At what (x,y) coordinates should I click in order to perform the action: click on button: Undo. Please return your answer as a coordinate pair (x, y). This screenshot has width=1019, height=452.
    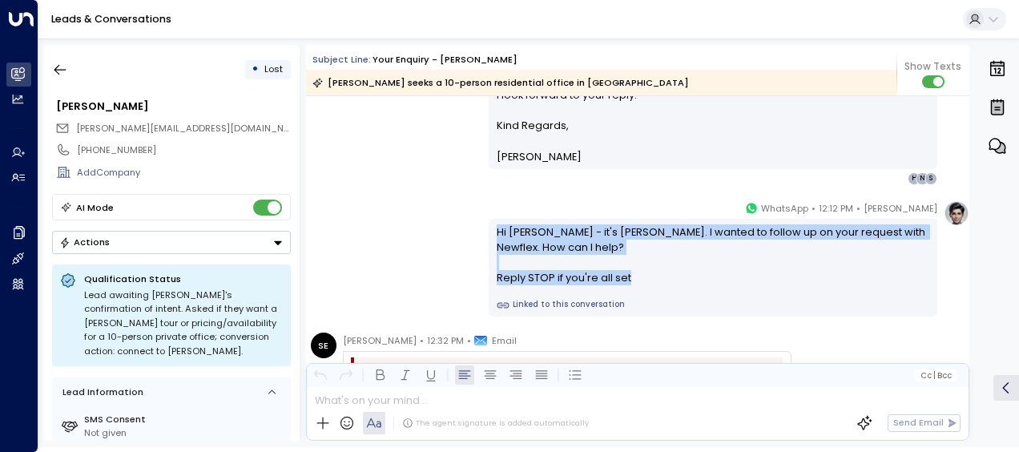
    Looking at the image, I should click on (320, 375).